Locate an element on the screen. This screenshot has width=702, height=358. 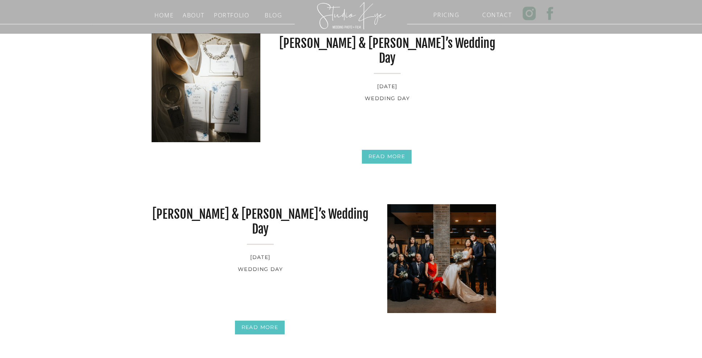
h3: Contact is located at coordinates (496, 13).